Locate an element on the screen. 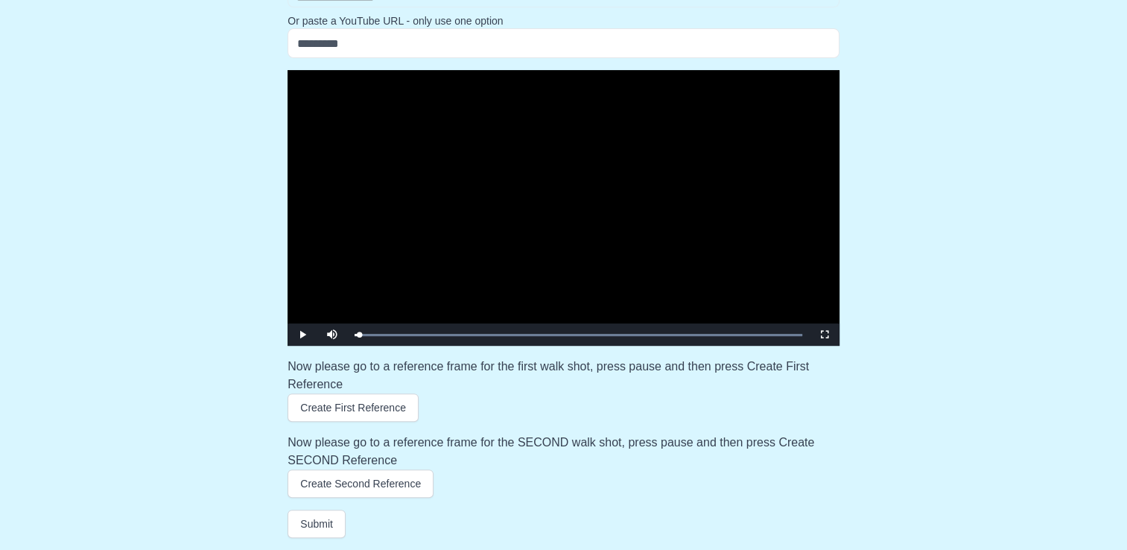  button: Create First Reference is located at coordinates (353, 408).